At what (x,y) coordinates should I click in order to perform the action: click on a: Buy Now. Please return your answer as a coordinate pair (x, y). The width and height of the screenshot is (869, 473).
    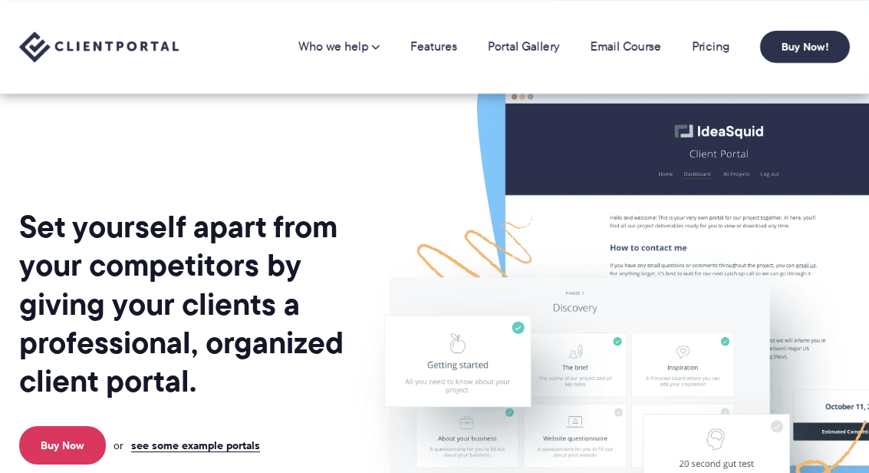
    Looking at the image, I should click on (62, 445).